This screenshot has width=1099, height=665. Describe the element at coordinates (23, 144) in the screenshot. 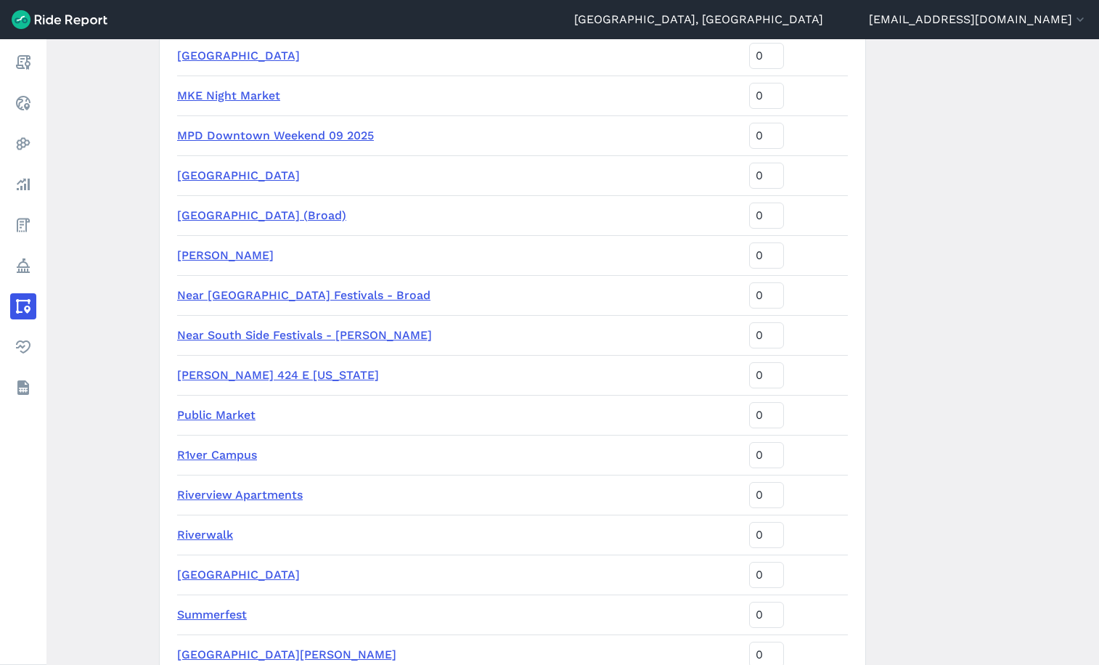

I see `a: Heatmaps` at that location.